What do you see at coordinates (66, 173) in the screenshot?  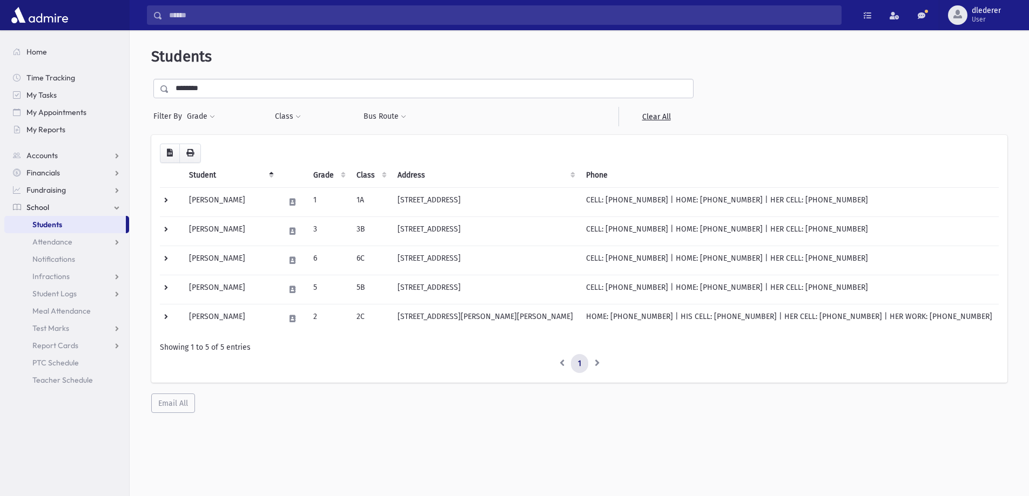 I see `a: Financials` at bounding box center [66, 173].